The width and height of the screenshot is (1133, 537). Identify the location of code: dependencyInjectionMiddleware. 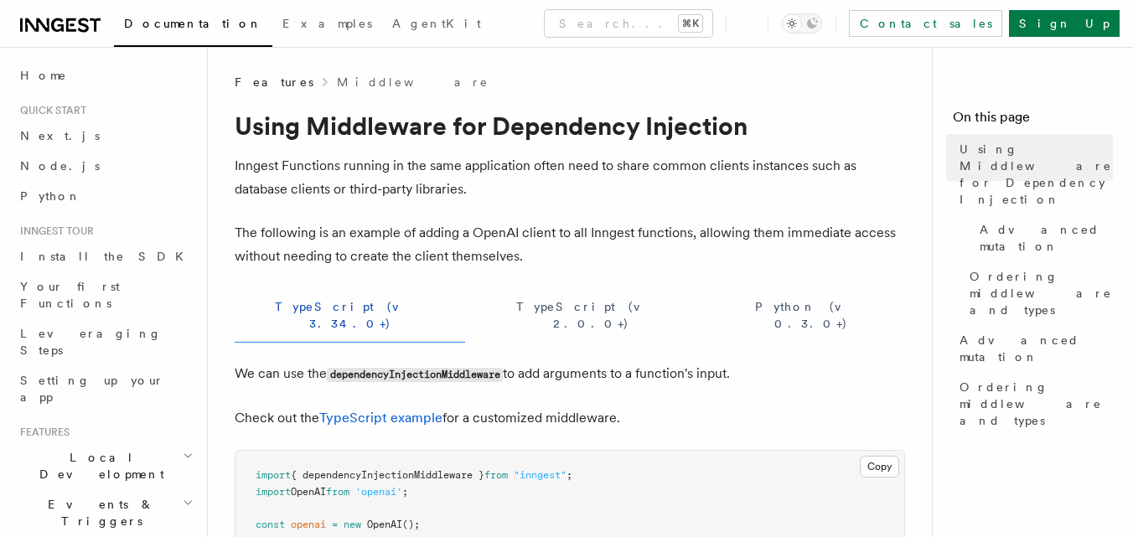
(415, 375).